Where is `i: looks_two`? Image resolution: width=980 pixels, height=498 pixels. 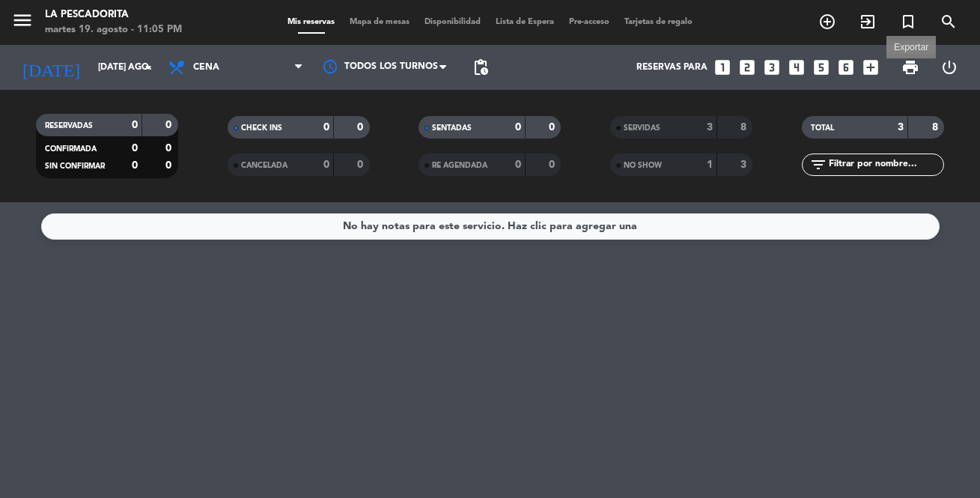 i: looks_two is located at coordinates (747, 67).